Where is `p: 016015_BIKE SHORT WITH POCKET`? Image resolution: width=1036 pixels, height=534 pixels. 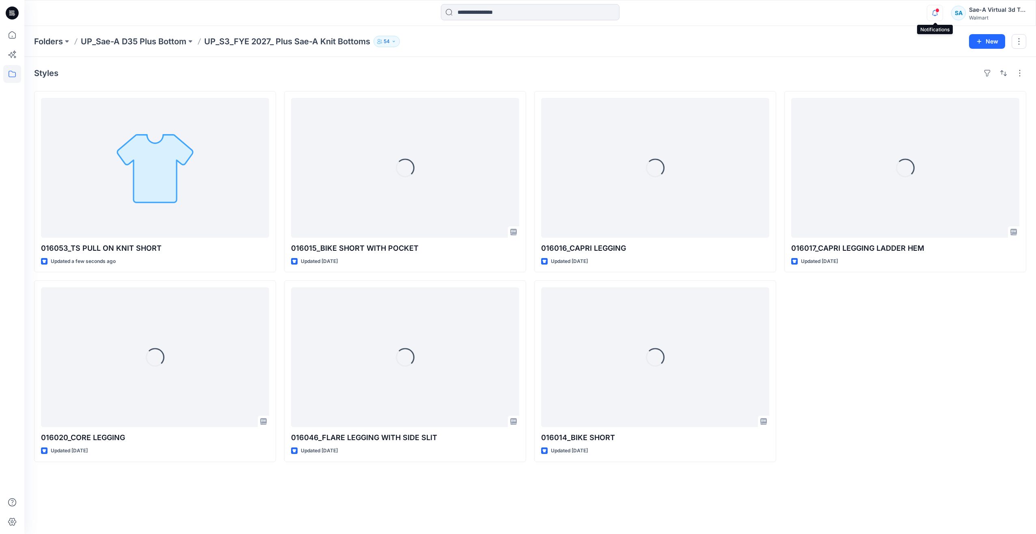 p: 016015_BIKE SHORT WITH POCKET is located at coordinates (405, 248).